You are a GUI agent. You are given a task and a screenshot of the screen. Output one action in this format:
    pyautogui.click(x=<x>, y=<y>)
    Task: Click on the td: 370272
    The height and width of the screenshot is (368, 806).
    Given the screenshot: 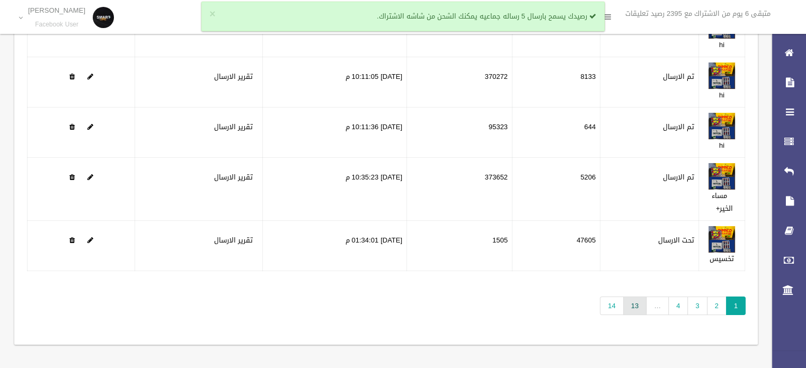 What is the action you would take?
    pyautogui.click(x=460, y=82)
    